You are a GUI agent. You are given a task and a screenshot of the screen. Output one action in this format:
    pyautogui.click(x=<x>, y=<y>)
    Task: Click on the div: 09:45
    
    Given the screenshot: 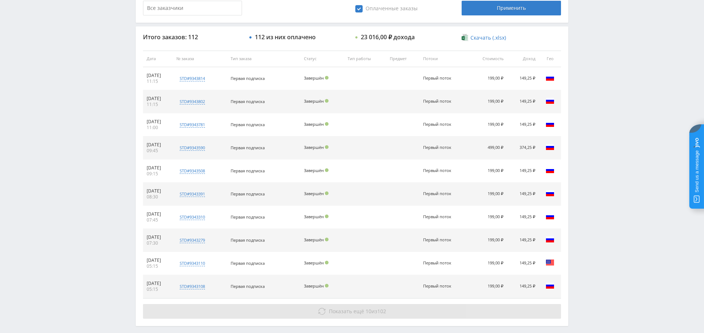 What is the action you would take?
    pyautogui.click(x=158, y=151)
    